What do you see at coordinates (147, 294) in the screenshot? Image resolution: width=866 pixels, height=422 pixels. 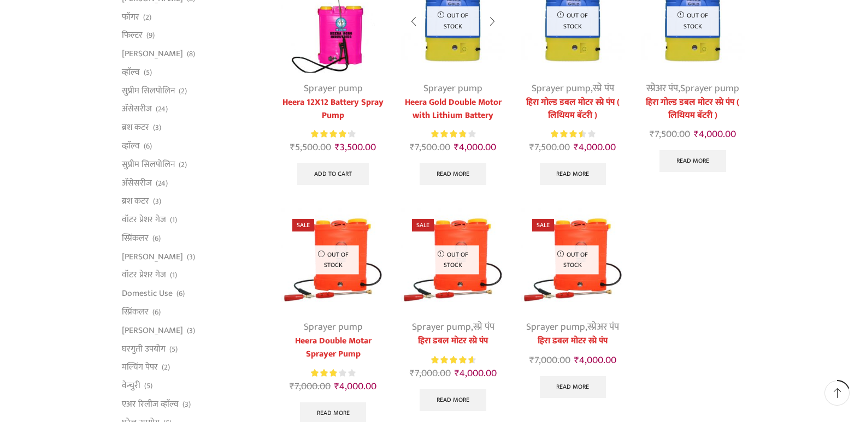 I see `a: Domestic Use` at bounding box center [147, 294].